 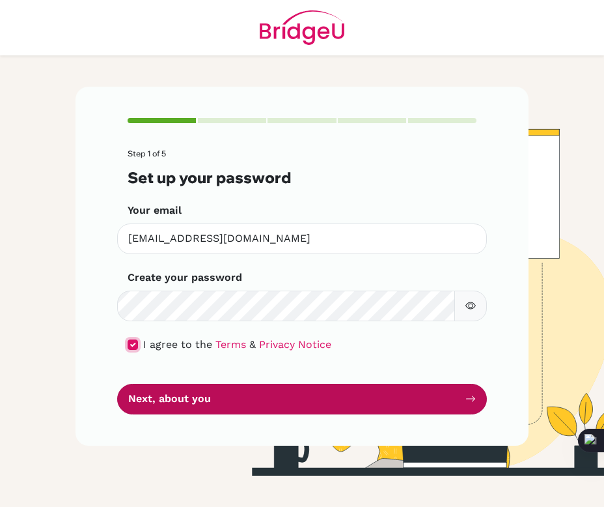 I want to click on a: Privacy Notice, so click(x=295, y=344).